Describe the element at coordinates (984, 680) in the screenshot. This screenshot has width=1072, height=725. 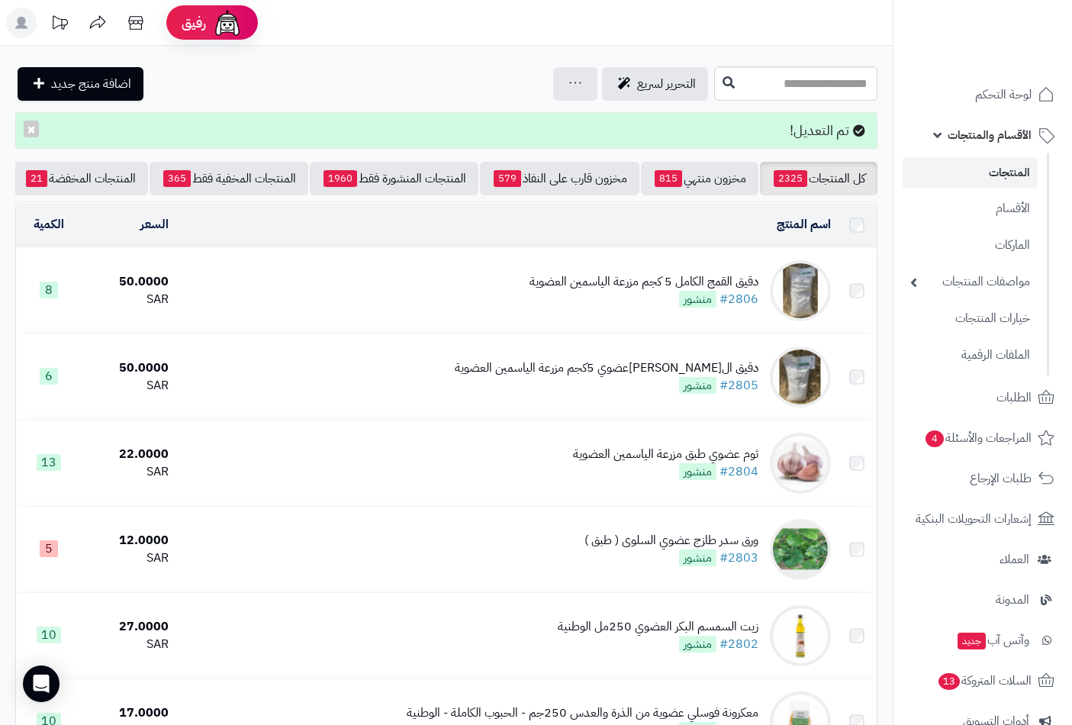
I see `span: السلات المتروكة` at that location.